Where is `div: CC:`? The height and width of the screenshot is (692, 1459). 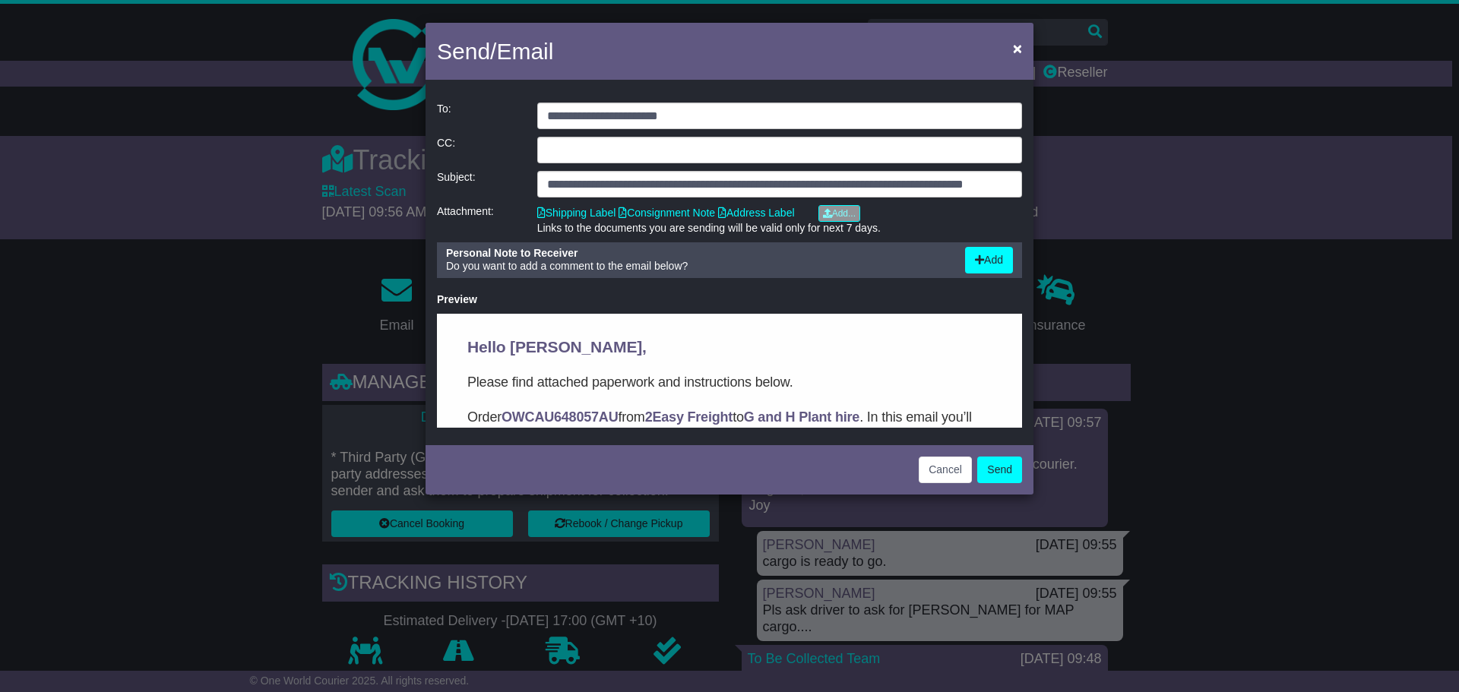 div: CC: is located at coordinates (479, 150).